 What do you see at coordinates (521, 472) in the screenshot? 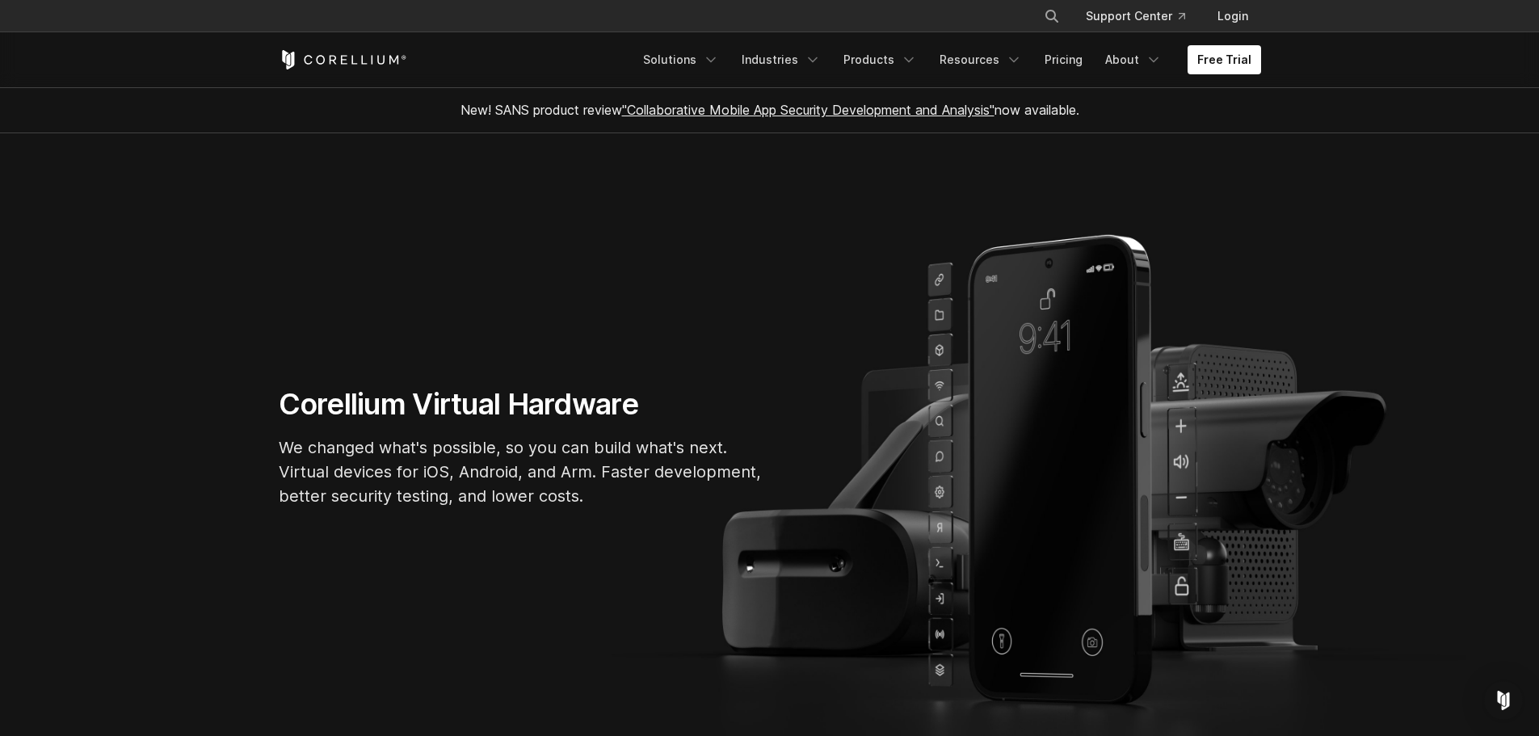
I see `p: We changed what's possible, so you can build what's next. Virtual devices for iOS, Android, and A...` at bounding box center [521, 472].